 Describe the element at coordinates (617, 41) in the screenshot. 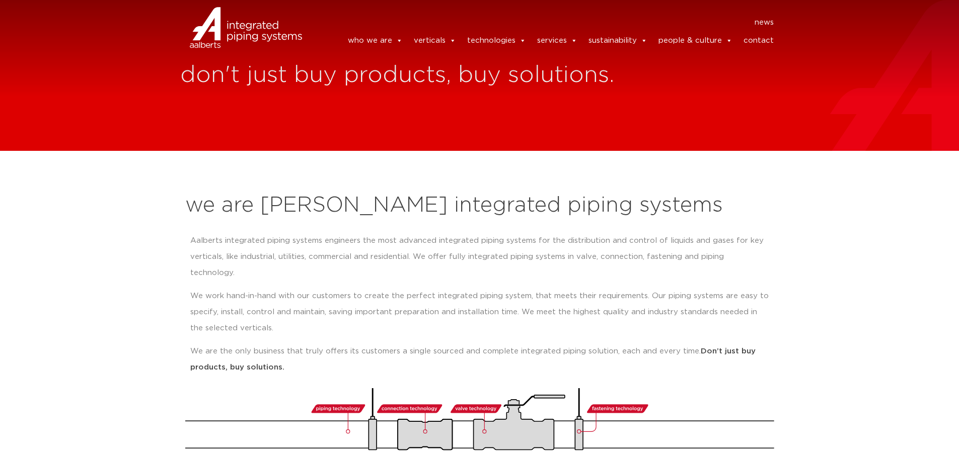

I see `a: sustainability` at that location.